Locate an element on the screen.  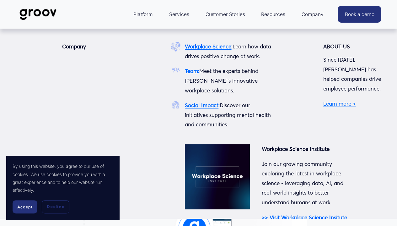
span: Accept is located at coordinates (25, 207).